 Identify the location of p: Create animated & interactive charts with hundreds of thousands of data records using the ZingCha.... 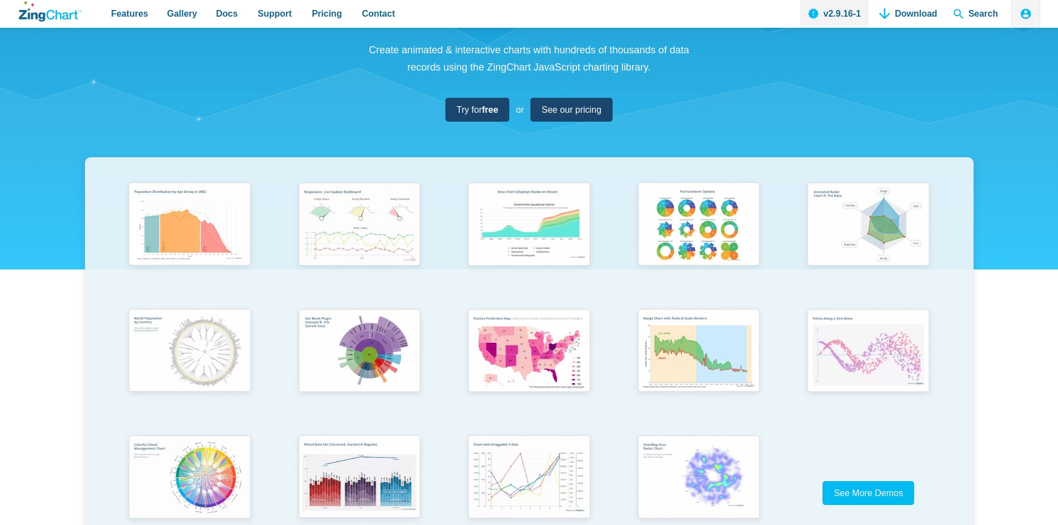
(529, 58).